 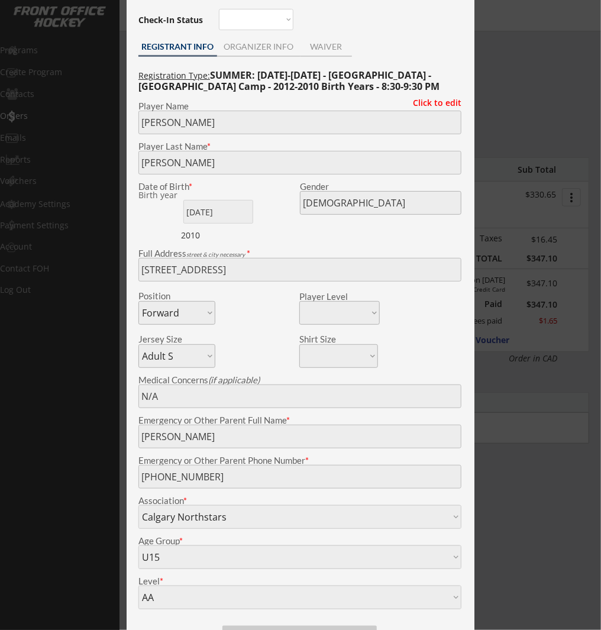 I want to click on em: (if applicable), so click(x=234, y=380).